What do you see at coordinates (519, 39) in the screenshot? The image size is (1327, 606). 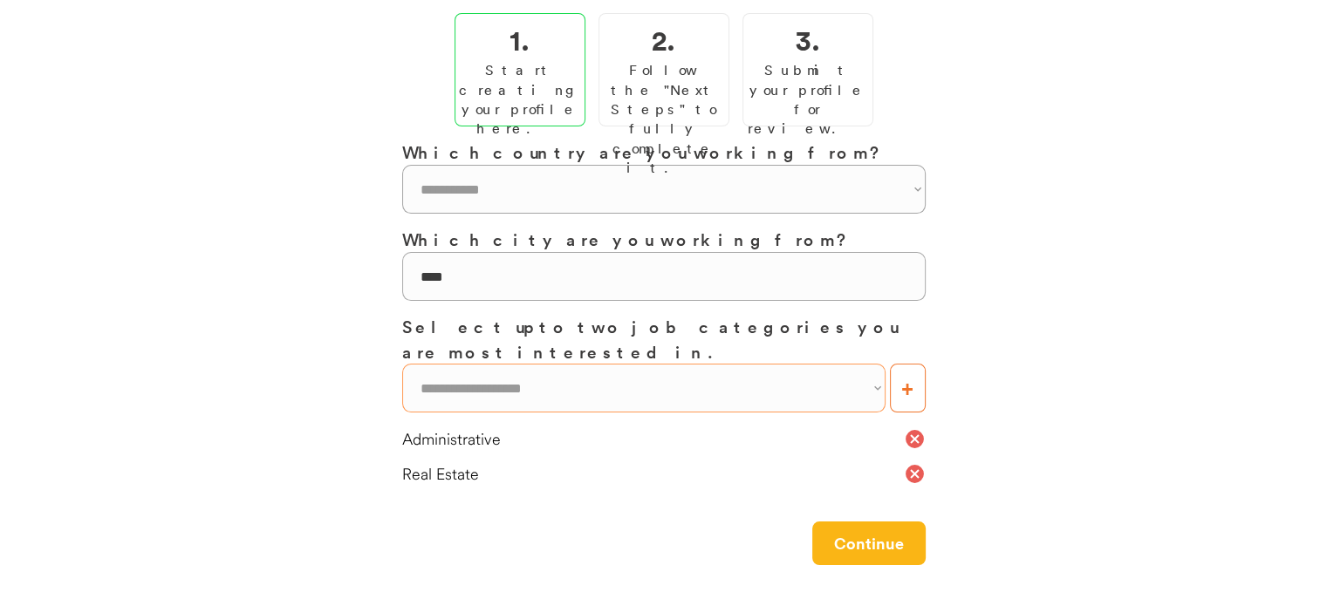 I see `h2: 1.` at bounding box center [519, 39].